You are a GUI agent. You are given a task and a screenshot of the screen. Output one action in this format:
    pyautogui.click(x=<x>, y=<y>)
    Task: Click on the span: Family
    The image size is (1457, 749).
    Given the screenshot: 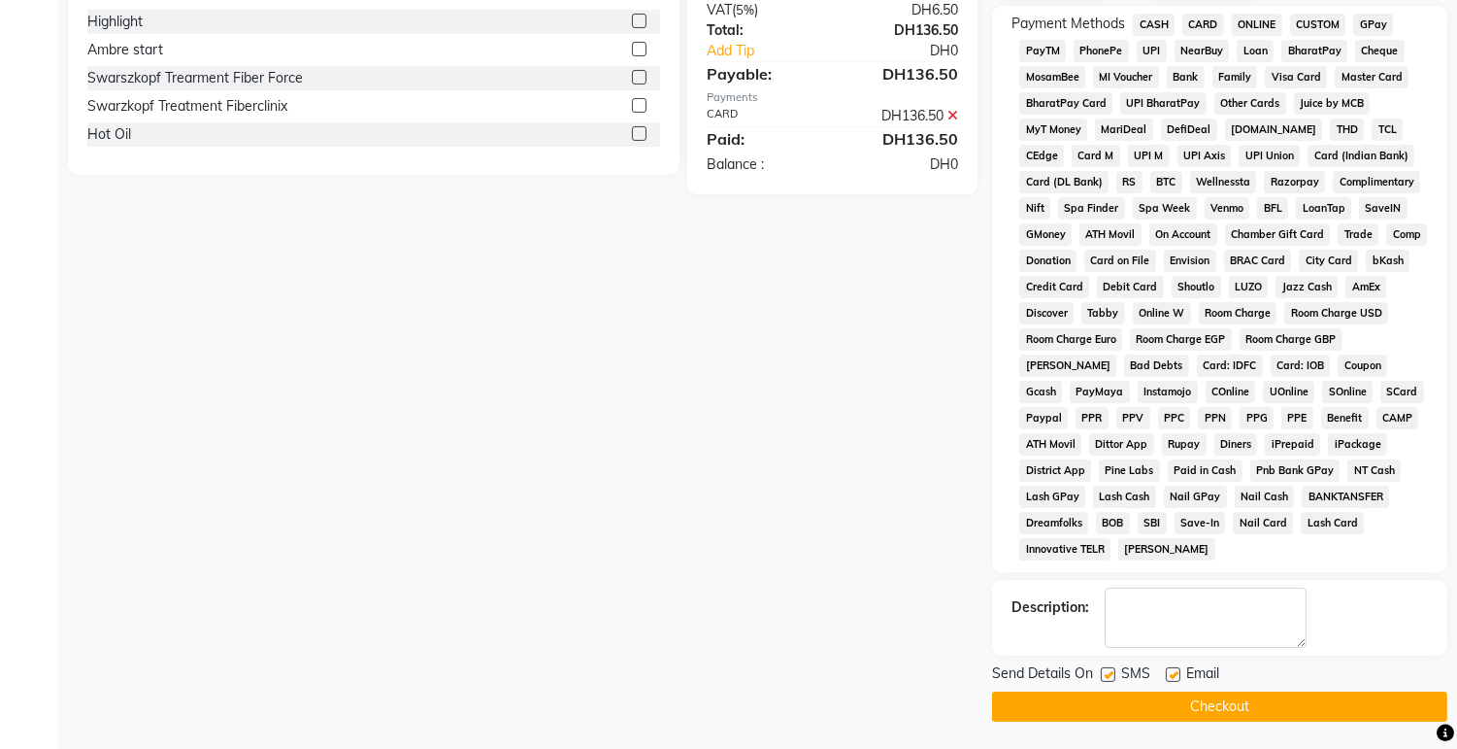 What is the action you would take?
    pyautogui.click(x=1235, y=77)
    